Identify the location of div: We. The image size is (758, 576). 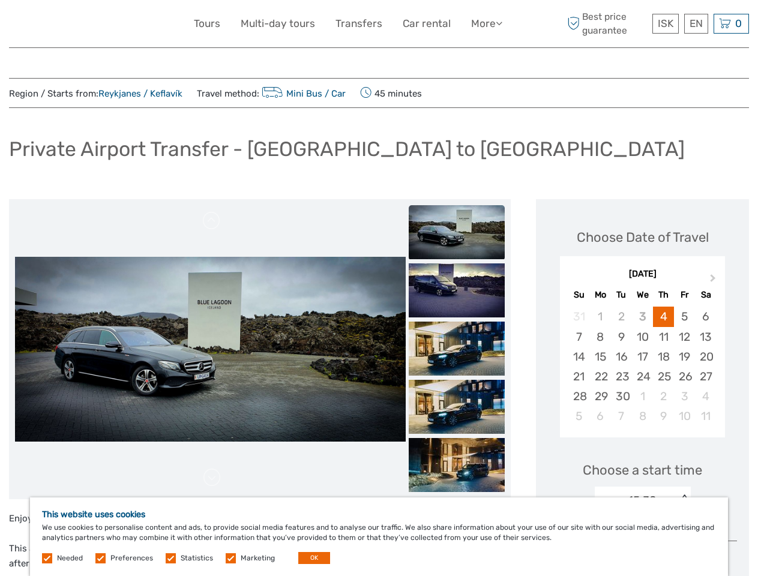
(642, 295).